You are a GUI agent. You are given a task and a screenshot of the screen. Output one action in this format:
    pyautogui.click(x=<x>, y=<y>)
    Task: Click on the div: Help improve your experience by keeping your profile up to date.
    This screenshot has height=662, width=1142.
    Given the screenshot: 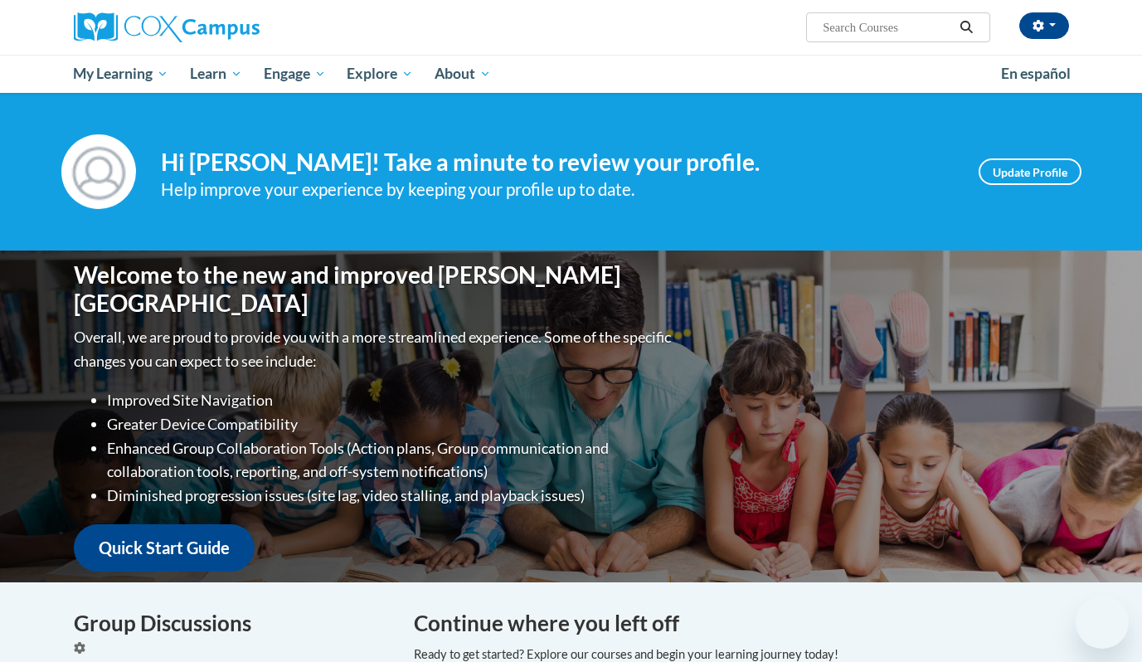 What is the action you would take?
    pyautogui.click(x=557, y=189)
    